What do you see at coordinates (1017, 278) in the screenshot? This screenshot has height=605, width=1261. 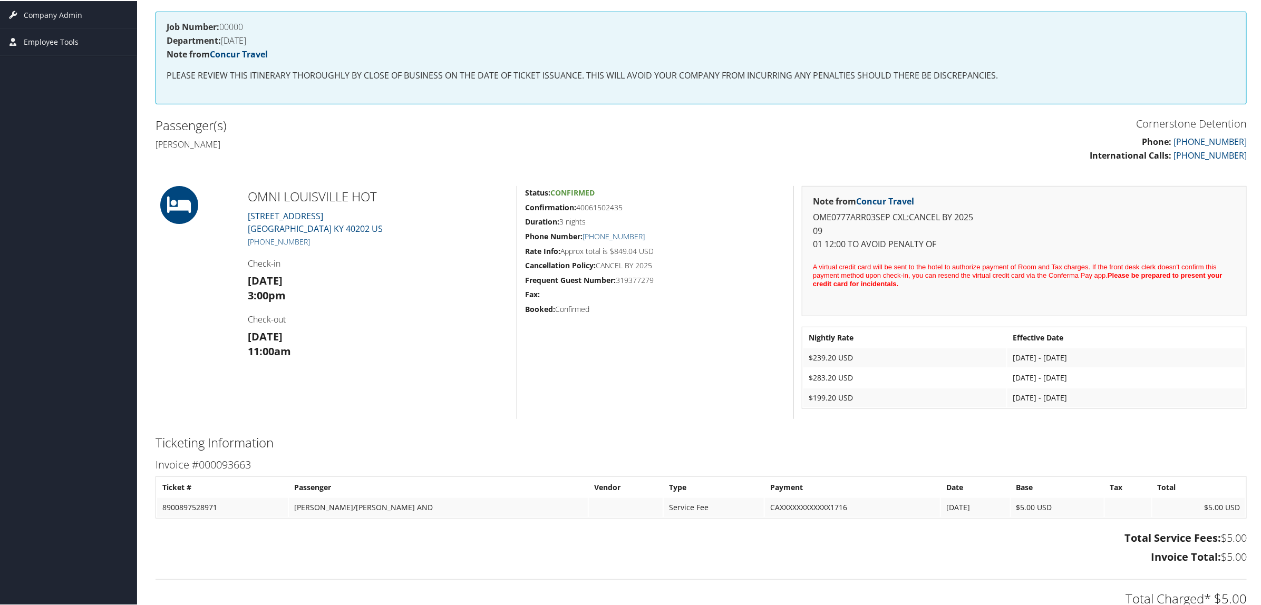 I see `strong: Please be prepared to present your credit card for incidentals.` at bounding box center [1017, 278].